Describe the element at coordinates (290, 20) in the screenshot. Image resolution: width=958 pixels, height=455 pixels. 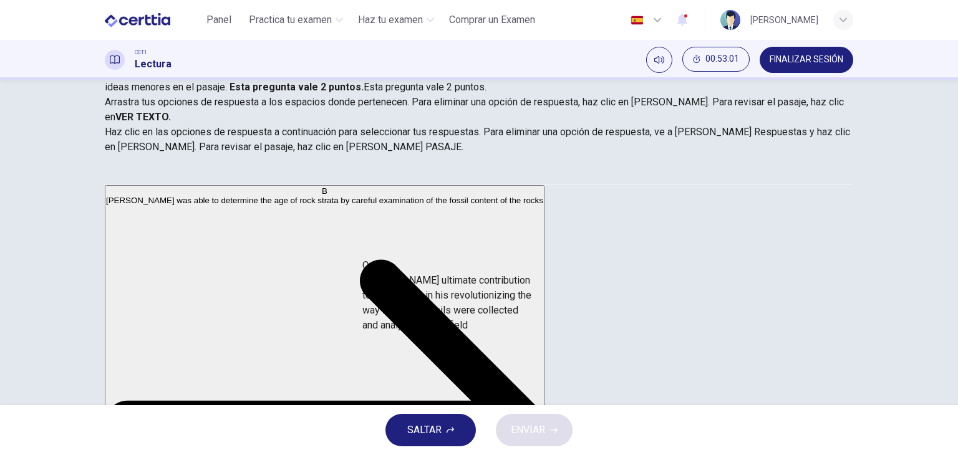
I see `span: Practica tu examen` at that location.